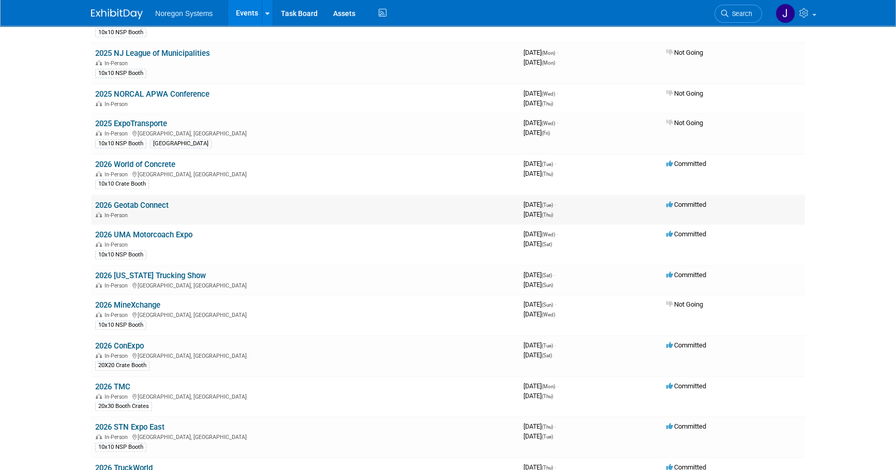 Image resolution: width=896 pixels, height=470 pixels. Describe the element at coordinates (785, 13) in the screenshot. I see `img: Johana Gil` at that location.